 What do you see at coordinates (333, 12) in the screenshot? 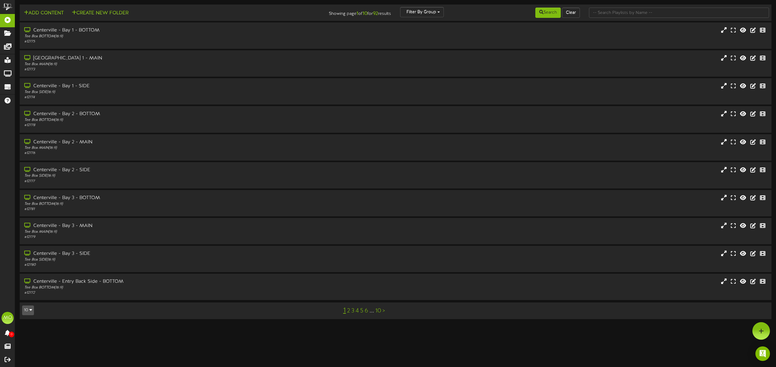
I see `div: Showing page of for results` at bounding box center [333, 12].